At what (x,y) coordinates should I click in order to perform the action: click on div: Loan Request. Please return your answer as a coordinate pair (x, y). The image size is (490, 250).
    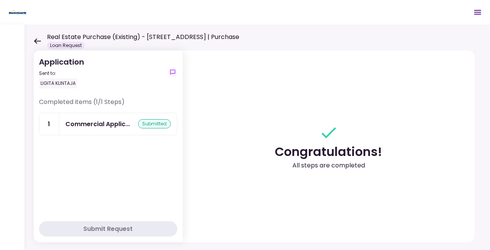
    Looking at the image, I should click on (66, 46).